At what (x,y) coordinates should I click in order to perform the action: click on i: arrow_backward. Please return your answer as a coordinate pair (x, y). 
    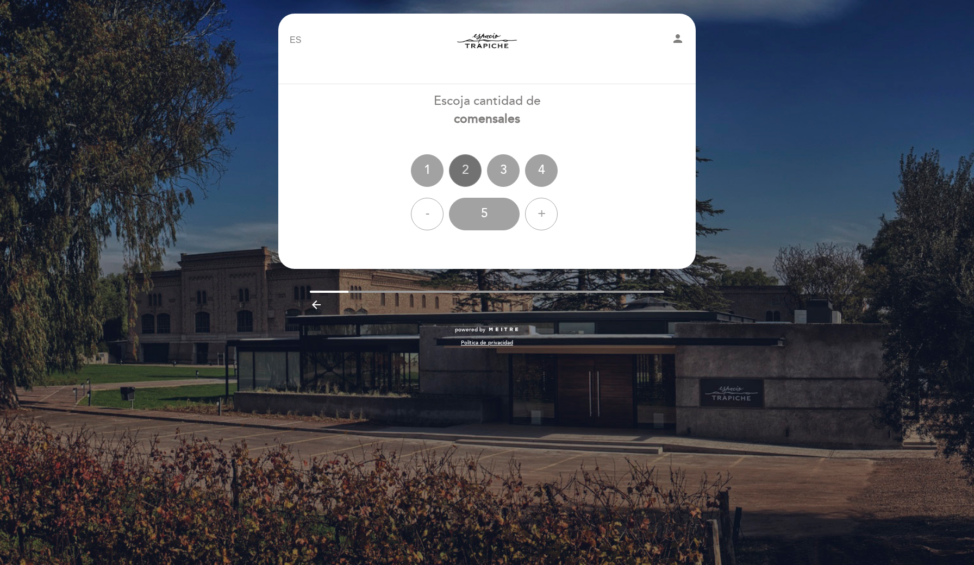
    Looking at the image, I should click on (316, 305).